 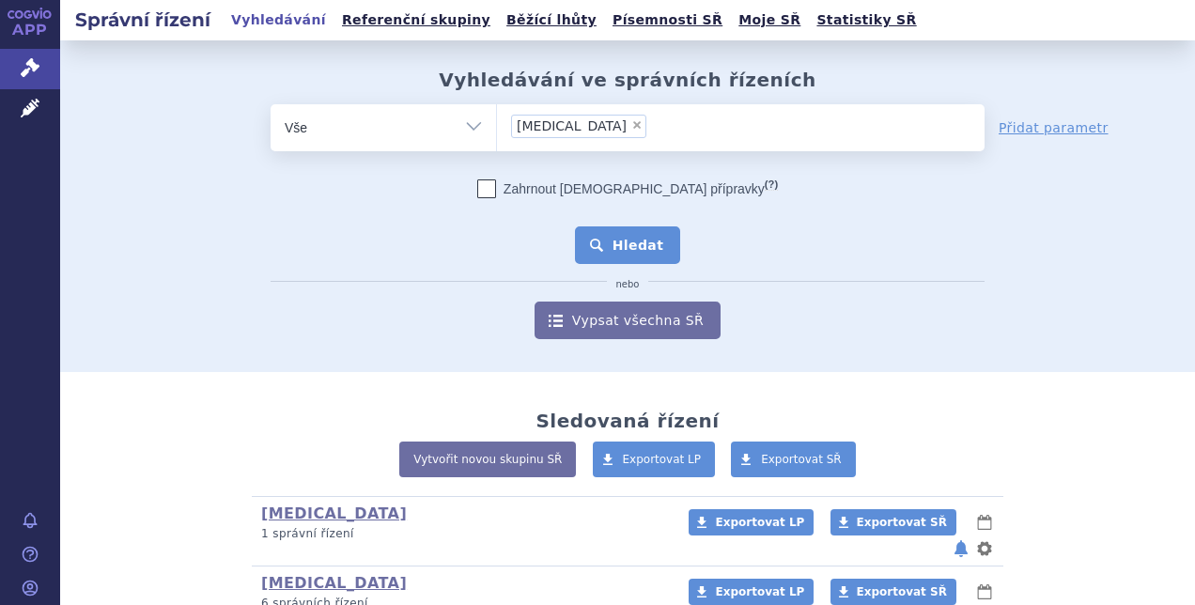 I want to click on button: nastavení, so click(x=984, y=548).